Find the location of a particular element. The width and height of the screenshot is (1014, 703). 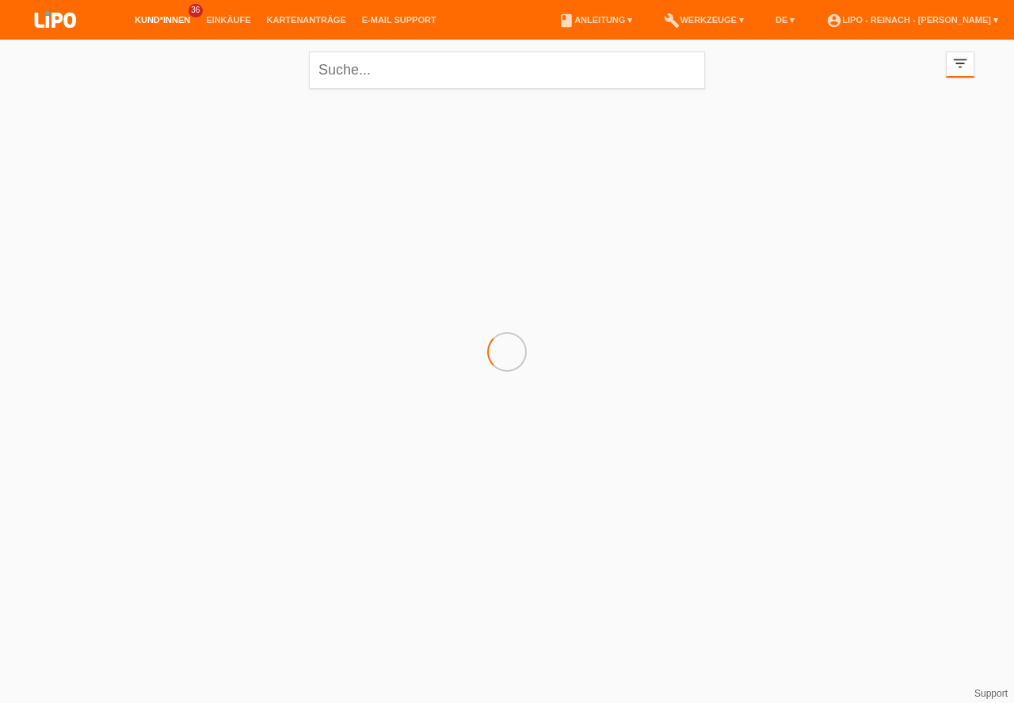

i: book is located at coordinates (567, 21).